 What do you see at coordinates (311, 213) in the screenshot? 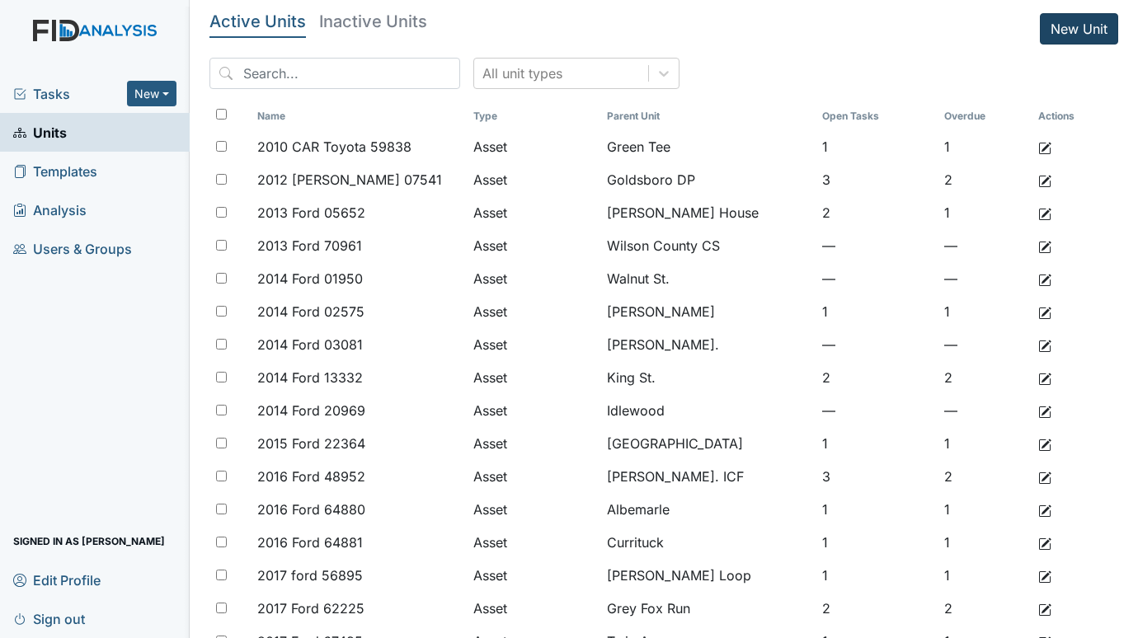
I see `span: 2013 Ford 05652` at bounding box center [311, 213].